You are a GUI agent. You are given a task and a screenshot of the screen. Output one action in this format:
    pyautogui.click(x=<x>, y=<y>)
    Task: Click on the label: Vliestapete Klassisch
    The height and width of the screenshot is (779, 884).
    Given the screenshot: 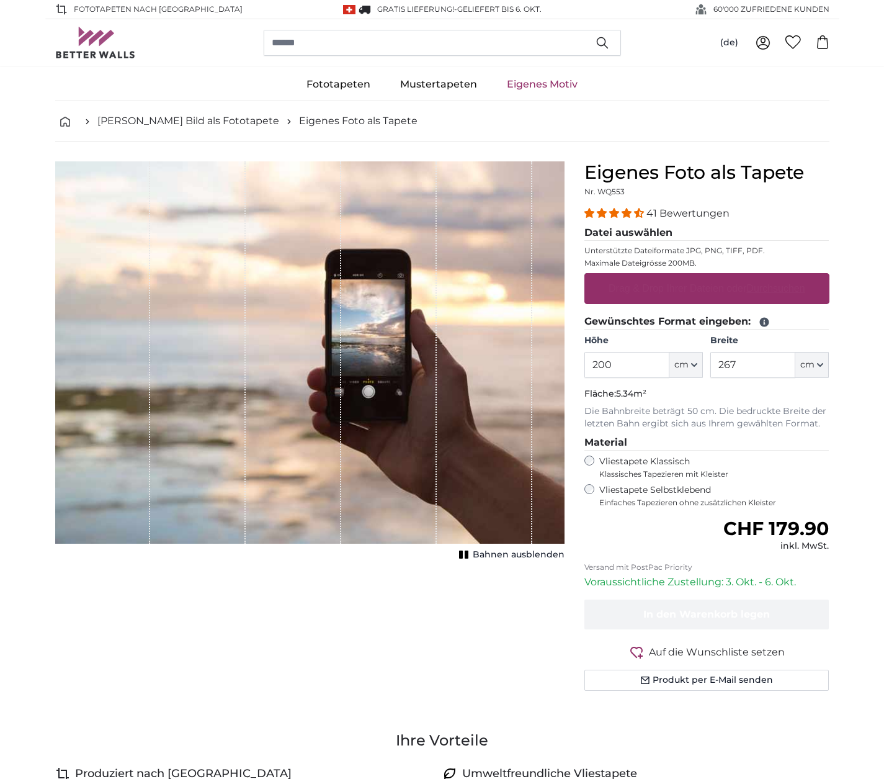 What is the action you would take?
    pyautogui.click(x=709, y=467)
    